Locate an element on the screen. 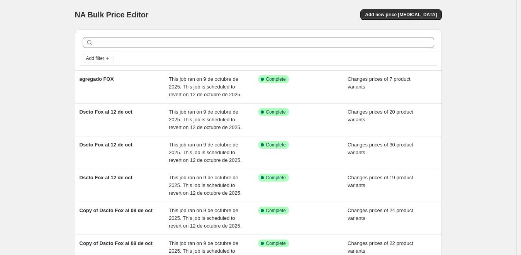  span: Changes prices of 24 product variants is located at coordinates (380, 214).